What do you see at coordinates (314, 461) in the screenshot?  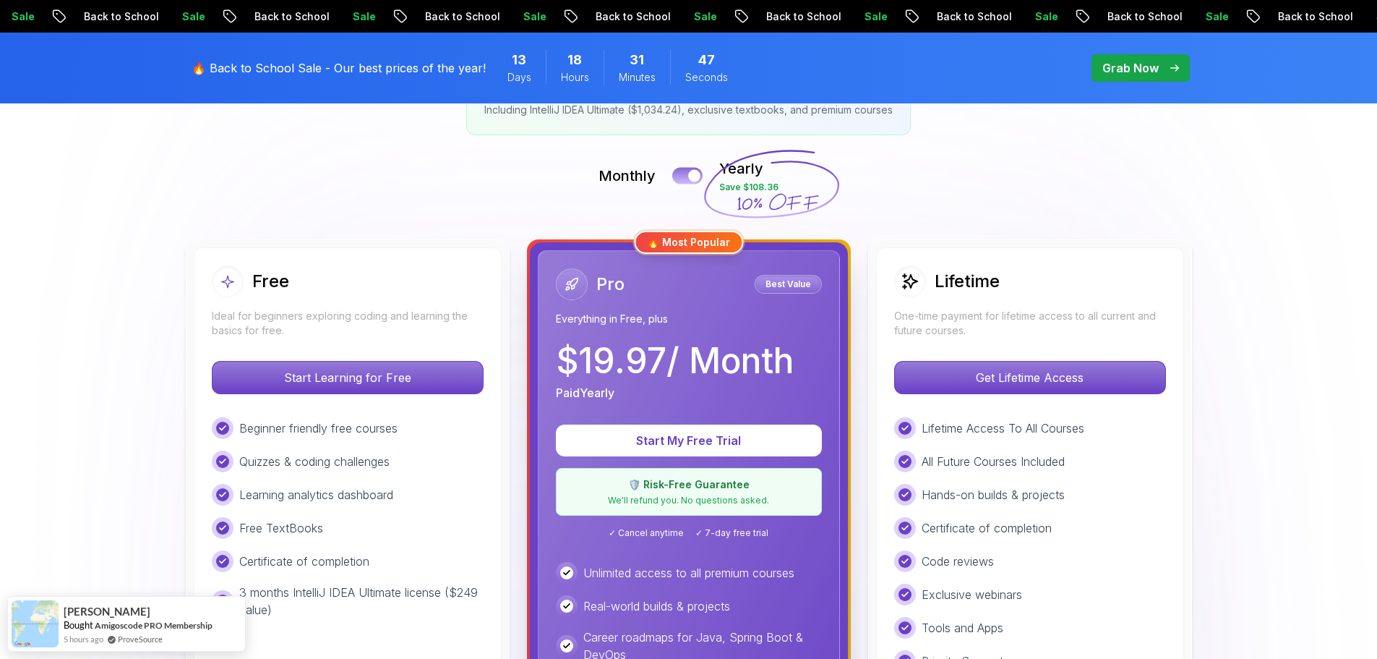 I see `p: Quizzes & coding challenges` at bounding box center [314, 461].